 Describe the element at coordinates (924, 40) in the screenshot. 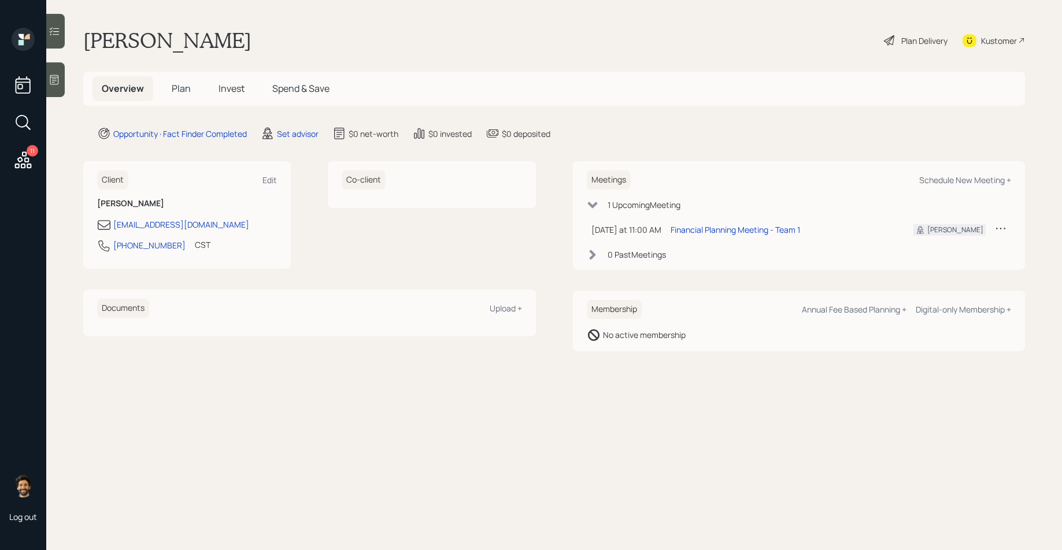

I see `div: Plan Delivery` at that location.